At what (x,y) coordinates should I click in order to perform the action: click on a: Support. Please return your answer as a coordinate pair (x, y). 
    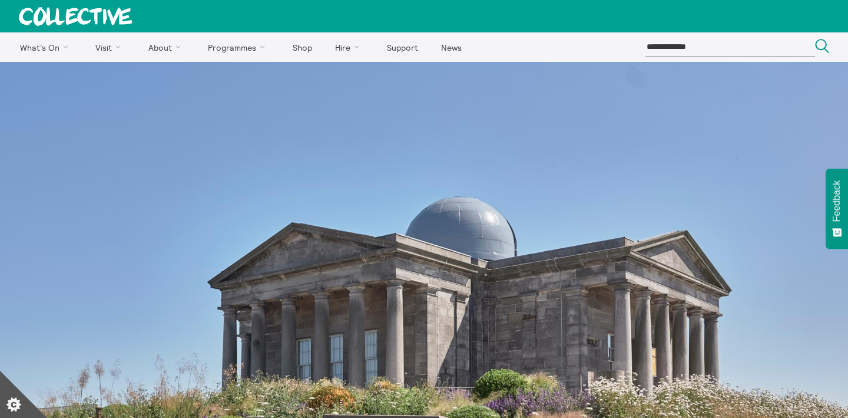
    Looking at the image, I should click on (402, 47).